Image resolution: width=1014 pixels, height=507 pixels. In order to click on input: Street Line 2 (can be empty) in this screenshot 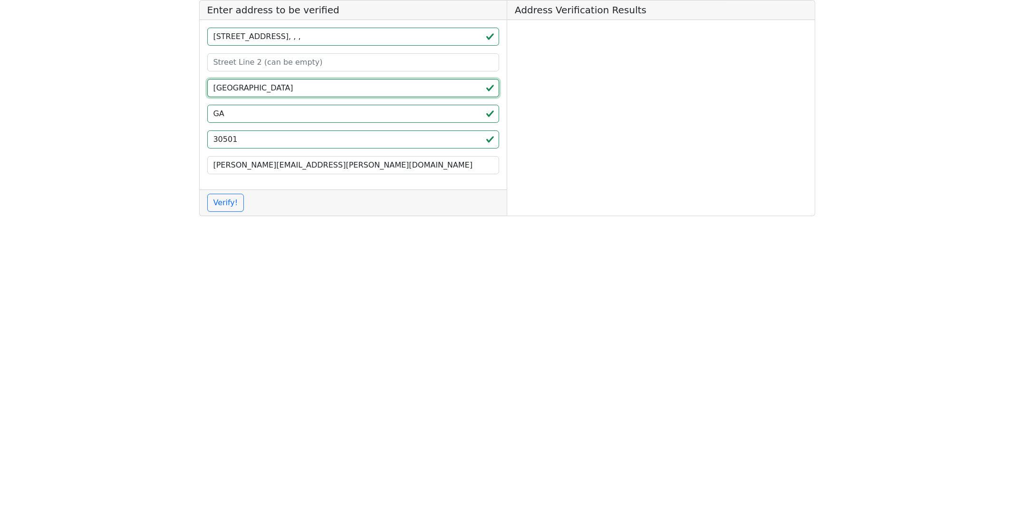, I will do `click(353, 62)`.